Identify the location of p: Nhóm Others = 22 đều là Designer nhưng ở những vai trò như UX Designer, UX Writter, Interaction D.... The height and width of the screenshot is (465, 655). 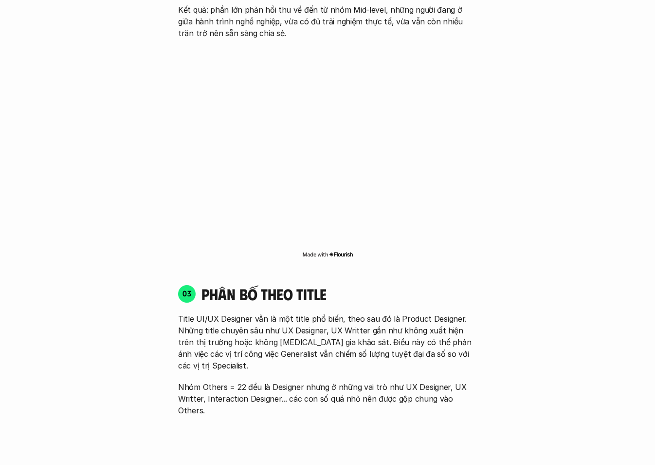
(328, 398).